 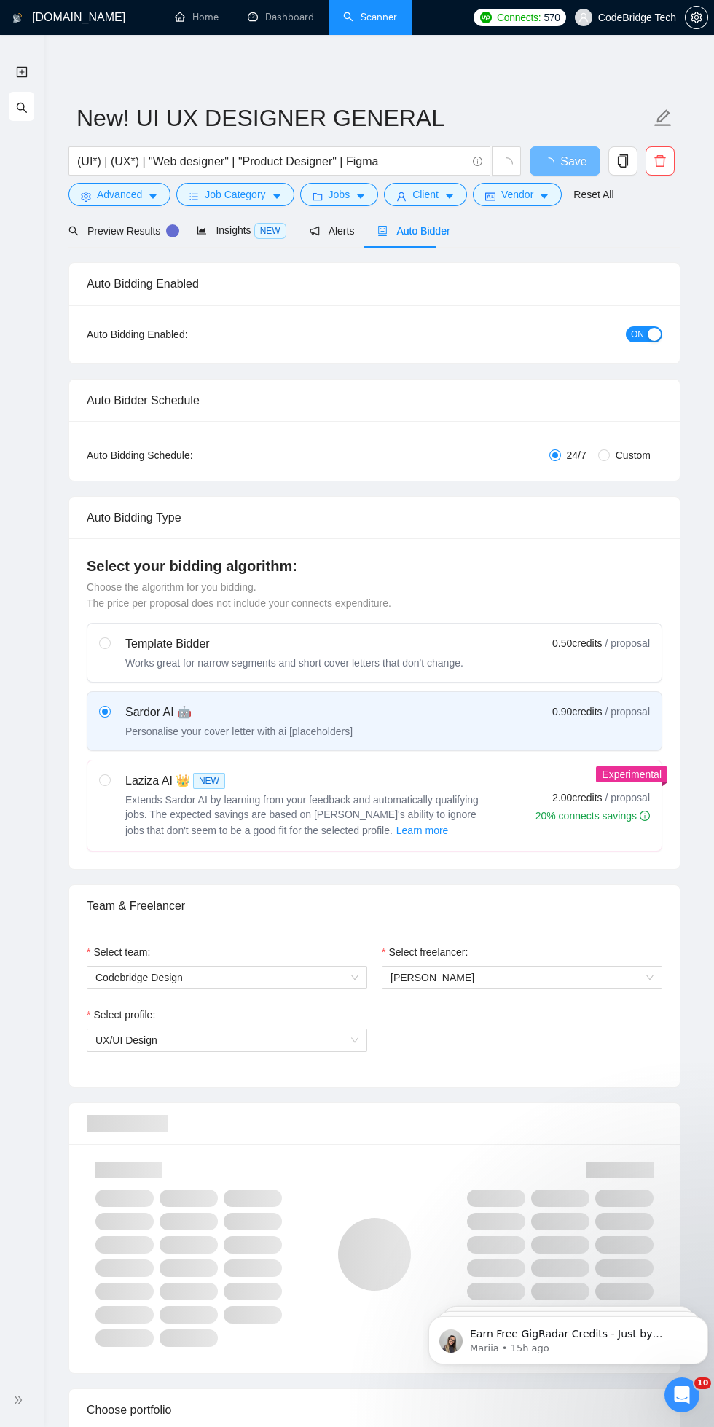 What do you see at coordinates (235, 194) in the screenshot?
I see `span: Job Category` at bounding box center [235, 194].